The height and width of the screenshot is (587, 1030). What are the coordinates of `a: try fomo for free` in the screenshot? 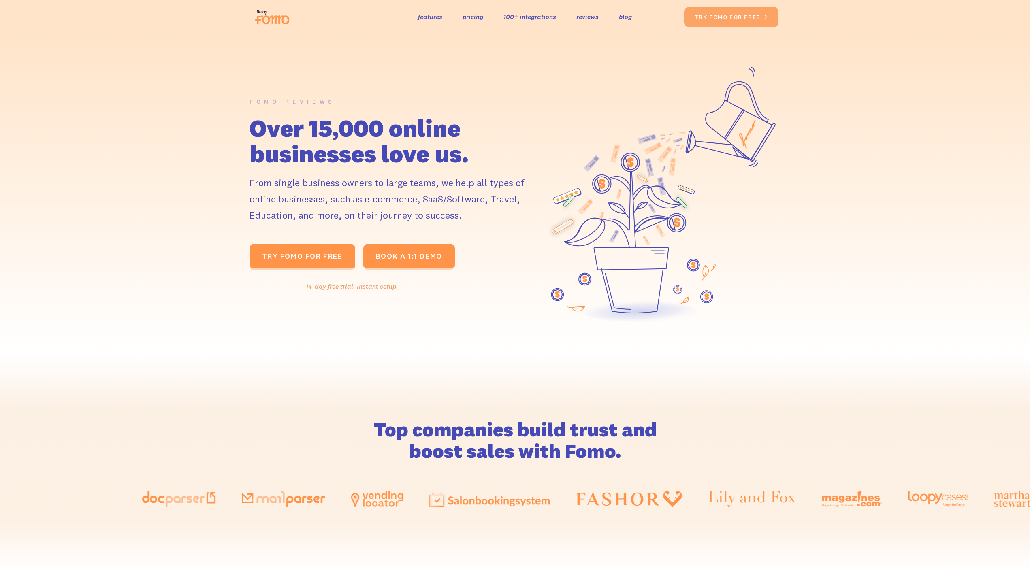 It's located at (731, 17).